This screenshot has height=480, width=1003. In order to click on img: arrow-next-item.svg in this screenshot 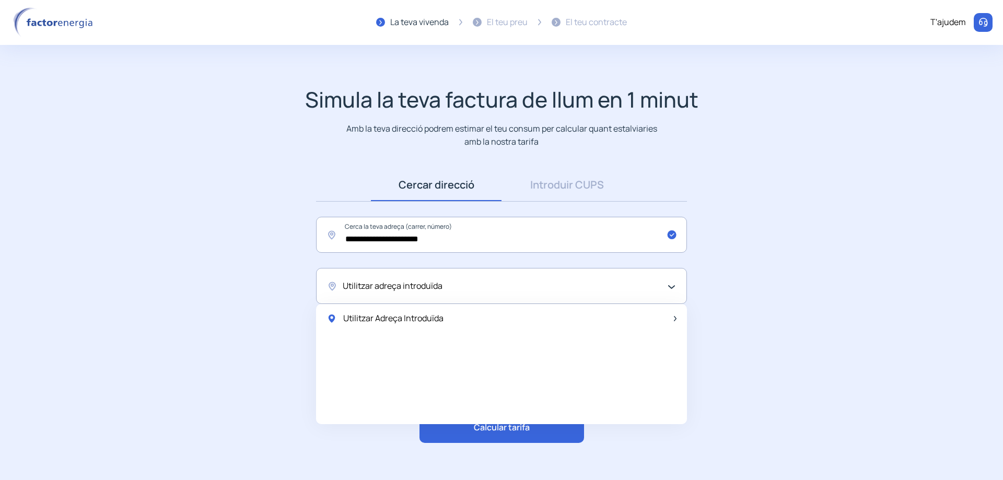, I will do `click(675, 319)`.